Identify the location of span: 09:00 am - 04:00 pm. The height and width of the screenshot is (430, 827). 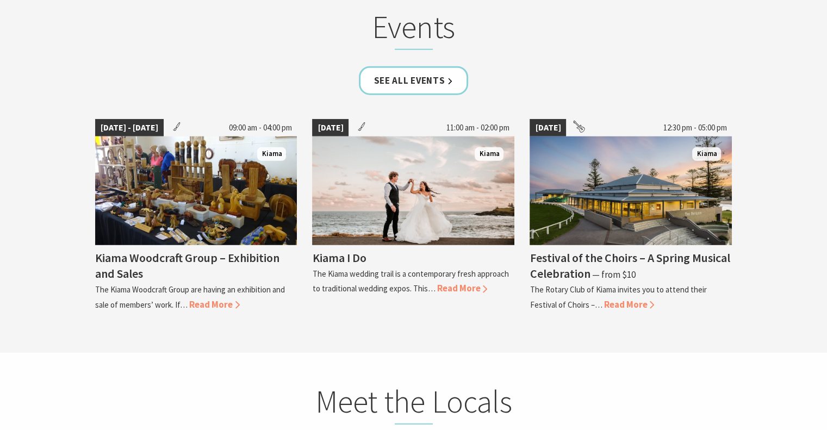
(260, 128).